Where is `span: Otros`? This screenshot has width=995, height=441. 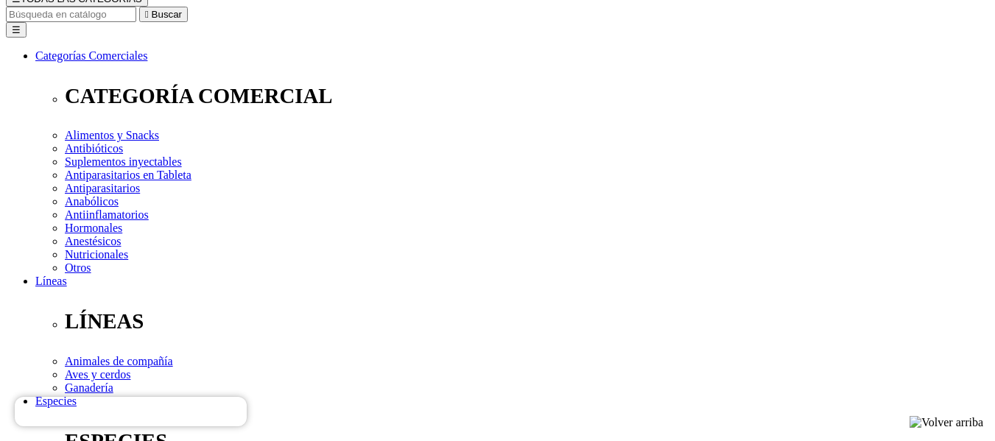
span: Otros is located at coordinates (78, 267).